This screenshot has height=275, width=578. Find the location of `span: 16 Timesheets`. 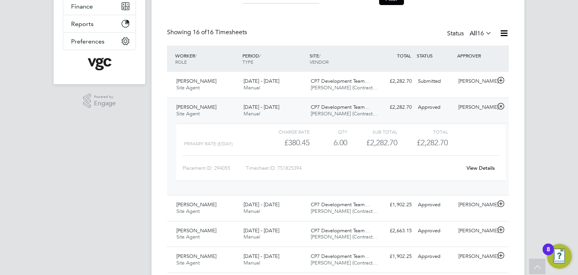

span: 16 Timesheets is located at coordinates (220, 32).